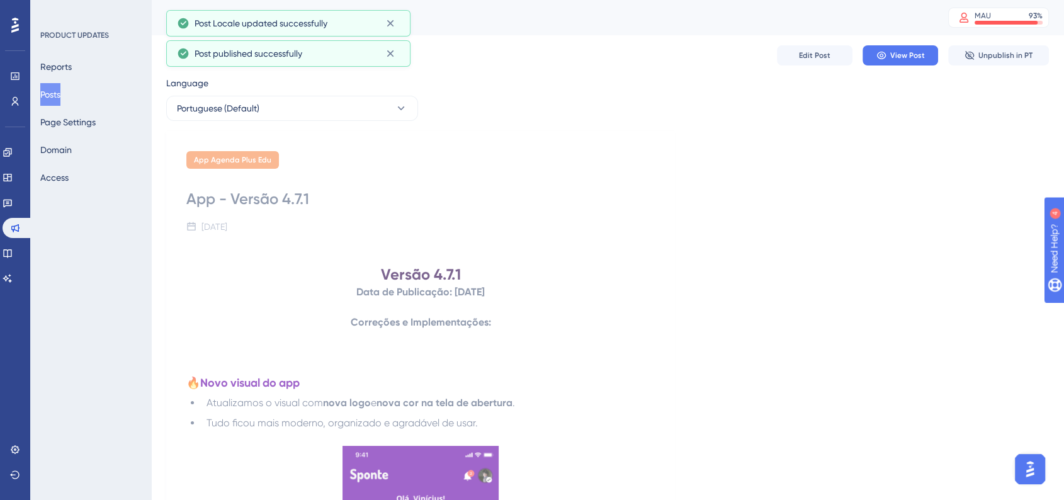 The height and width of the screenshot is (500, 1064). What do you see at coordinates (815, 55) in the screenshot?
I see `button: Edit Post` at bounding box center [815, 55].